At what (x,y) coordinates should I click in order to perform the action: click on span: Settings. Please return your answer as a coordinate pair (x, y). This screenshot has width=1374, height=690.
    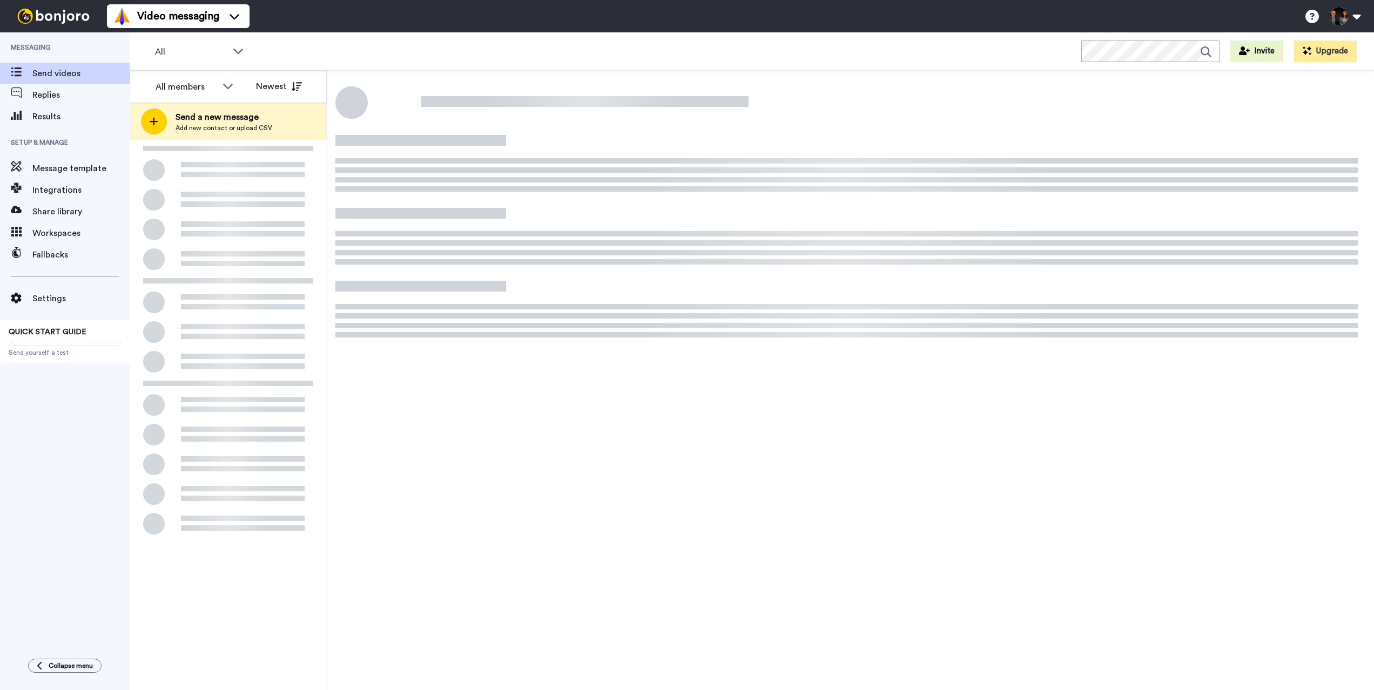
    Looking at the image, I should click on (81, 299).